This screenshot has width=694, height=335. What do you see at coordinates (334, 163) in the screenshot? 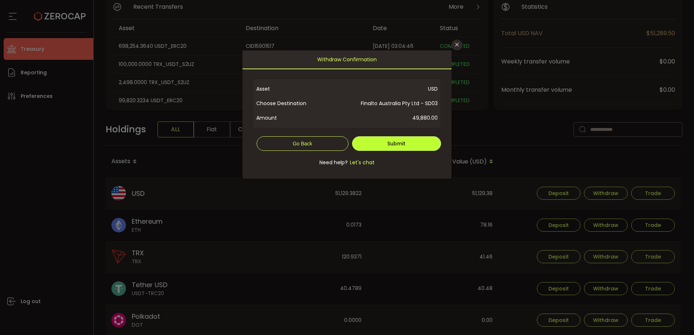
I see `span: Need help?` at bounding box center [334, 163].